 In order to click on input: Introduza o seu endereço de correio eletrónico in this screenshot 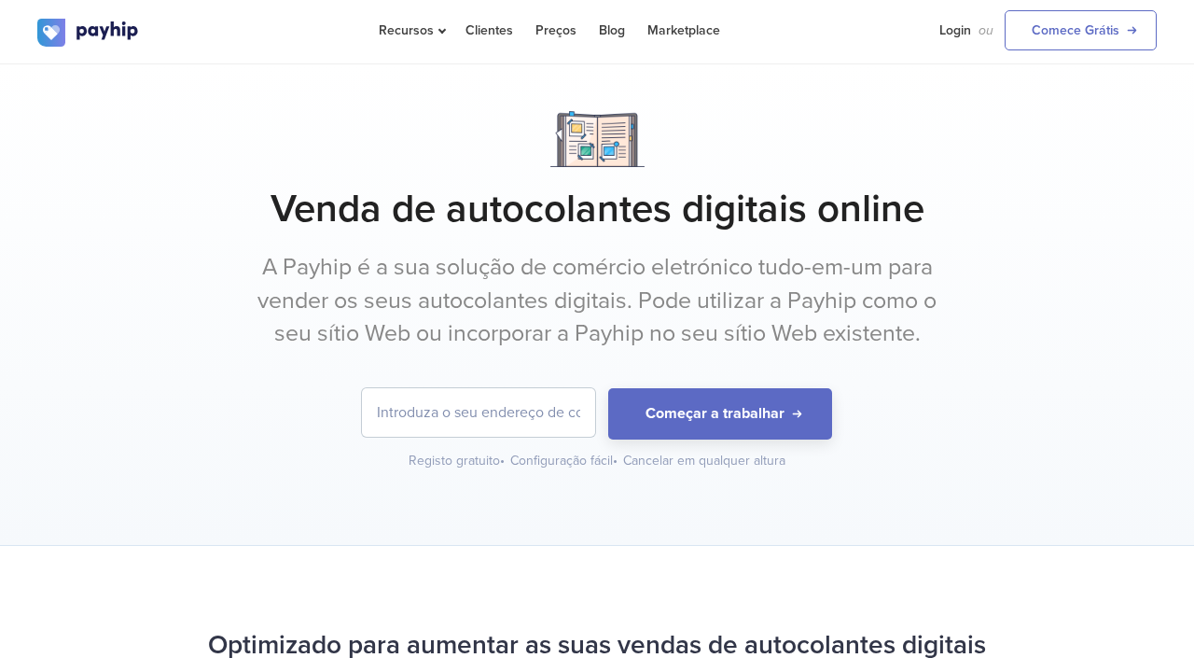, I will do `click(478, 412)`.